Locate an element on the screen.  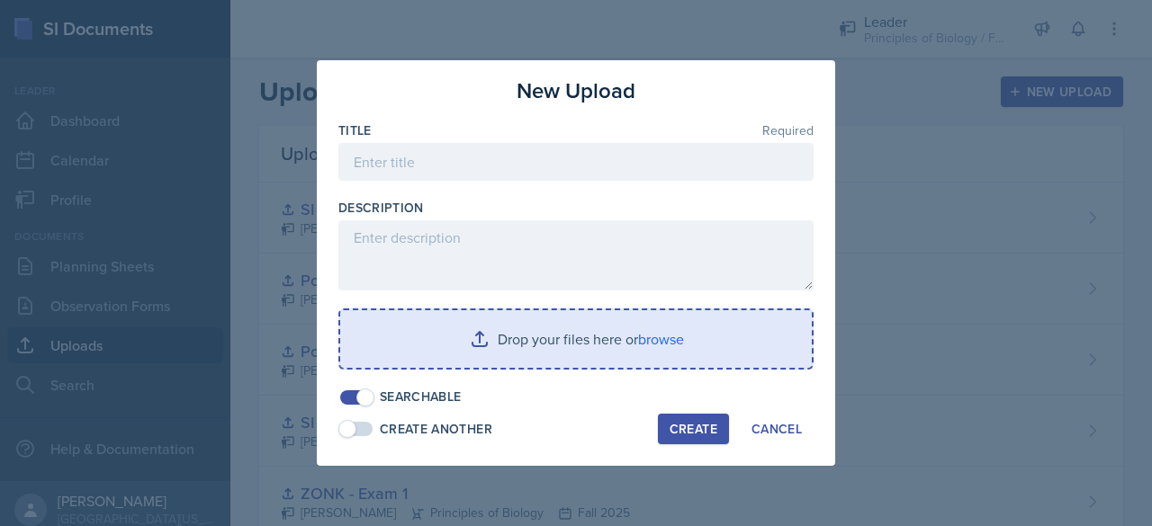
span: Required is located at coordinates (787, 130).